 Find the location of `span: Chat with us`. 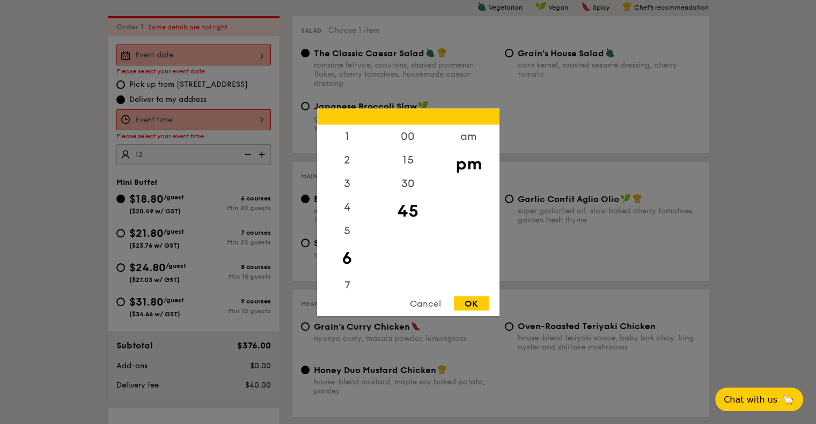

span: Chat with us is located at coordinates (750, 400).